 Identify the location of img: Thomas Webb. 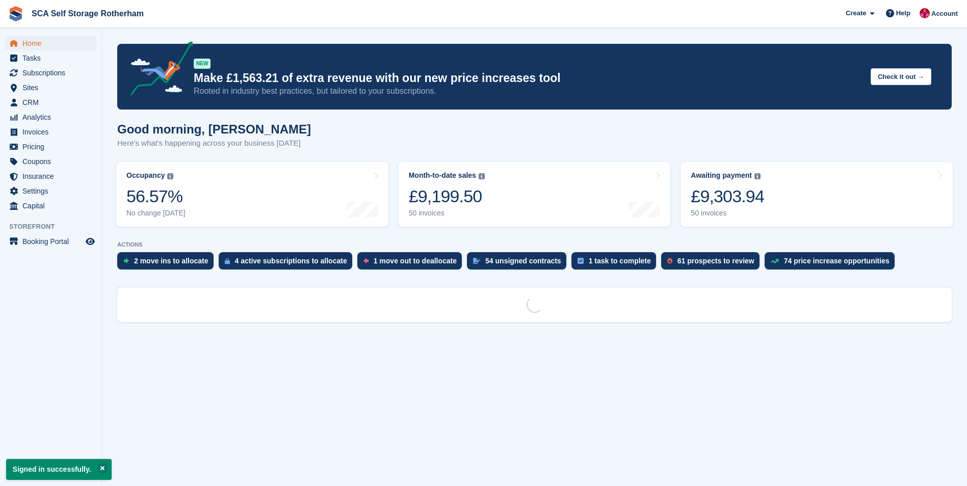
(925, 13).